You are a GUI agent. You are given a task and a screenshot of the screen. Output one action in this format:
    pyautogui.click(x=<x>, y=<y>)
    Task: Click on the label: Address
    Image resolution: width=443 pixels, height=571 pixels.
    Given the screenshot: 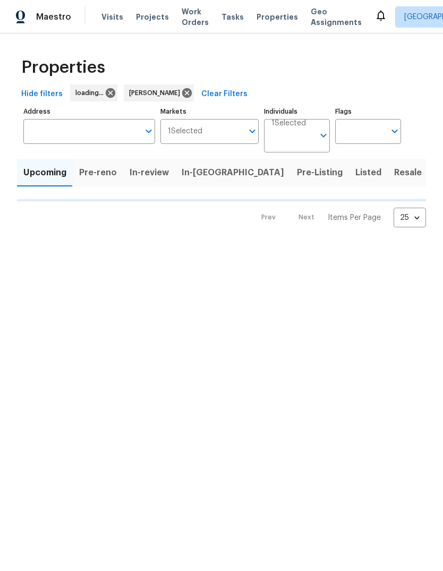 What is the action you would take?
    pyautogui.click(x=89, y=112)
    